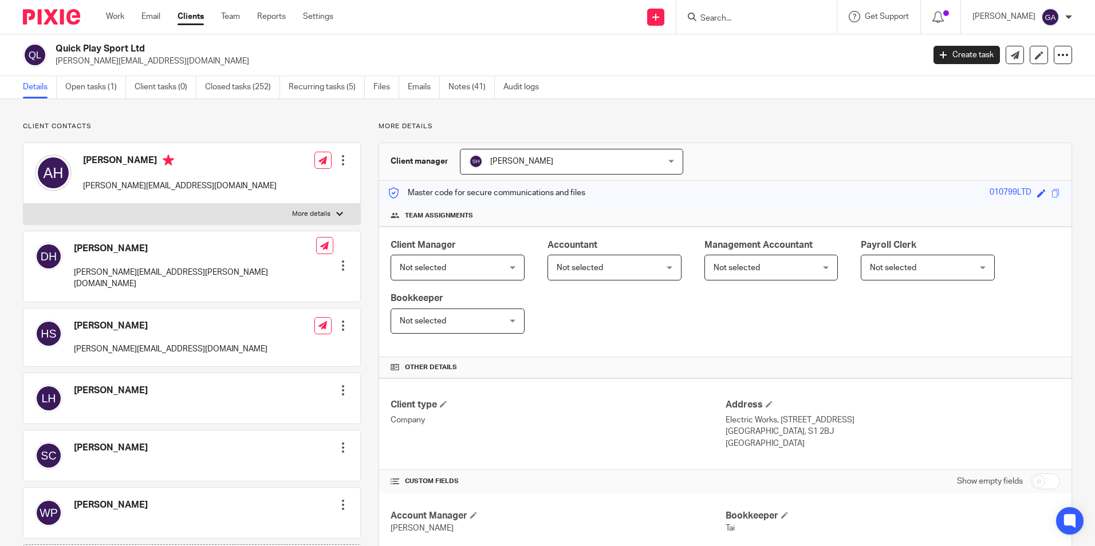 Image resolution: width=1095 pixels, height=546 pixels. What do you see at coordinates (989, 481) in the screenshot?
I see `label: Show empty fields` at bounding box center [989, 481].